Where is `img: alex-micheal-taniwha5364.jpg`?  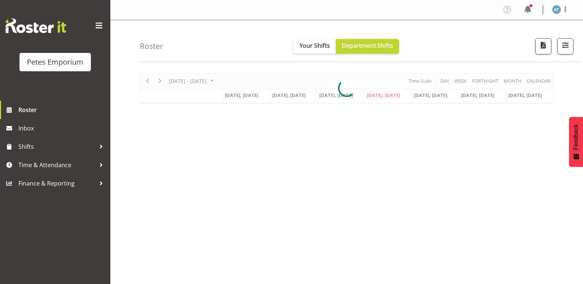
img: alex-micheal-taniwha5364.jpg is located at coordinates (556, 10).